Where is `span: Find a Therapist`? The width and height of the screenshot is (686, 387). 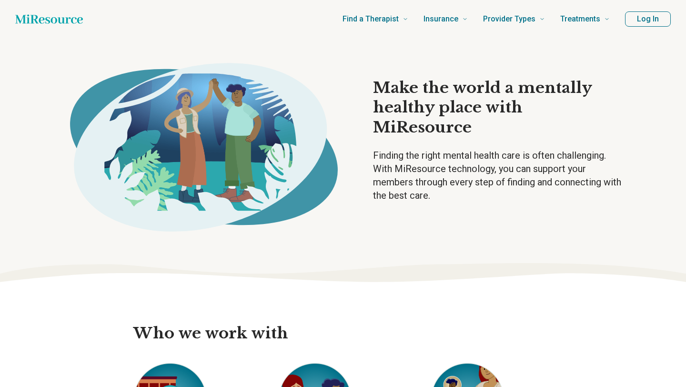
span: Find a Therapist is located at coordinates (371, 19).